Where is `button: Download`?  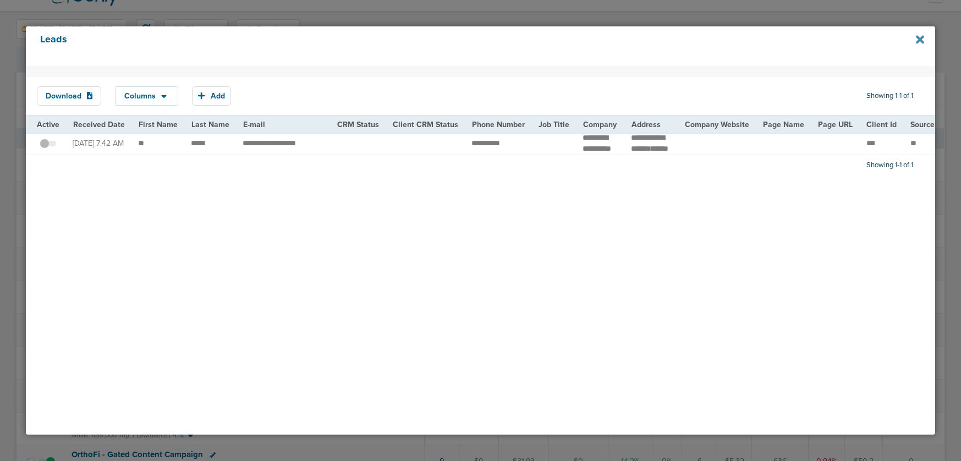
button: Download is located at coordinates (69, 96).